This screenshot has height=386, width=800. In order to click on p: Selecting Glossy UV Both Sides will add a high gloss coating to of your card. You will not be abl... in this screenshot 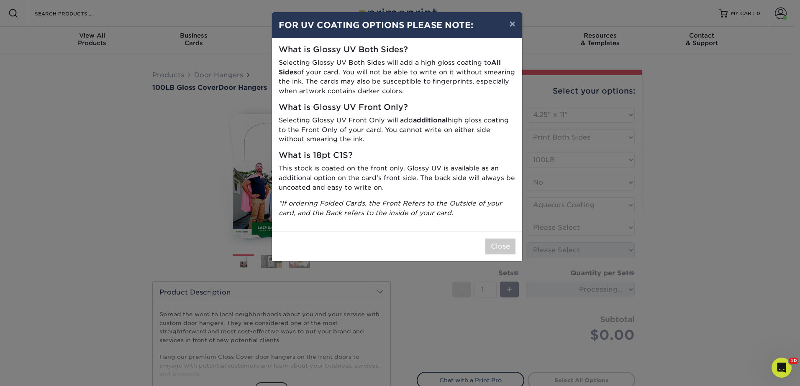, I will do `click(397, 77)`.